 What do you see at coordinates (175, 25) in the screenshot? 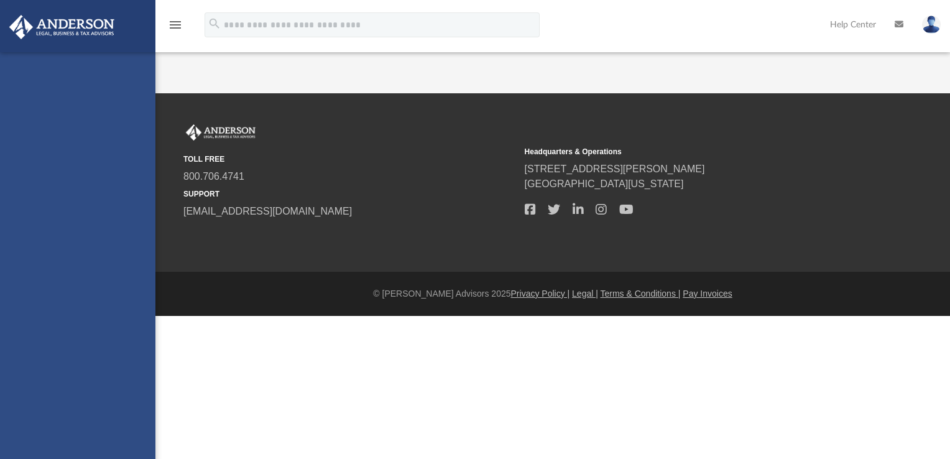
I see `i: menu` at bounding box center [175, 25].